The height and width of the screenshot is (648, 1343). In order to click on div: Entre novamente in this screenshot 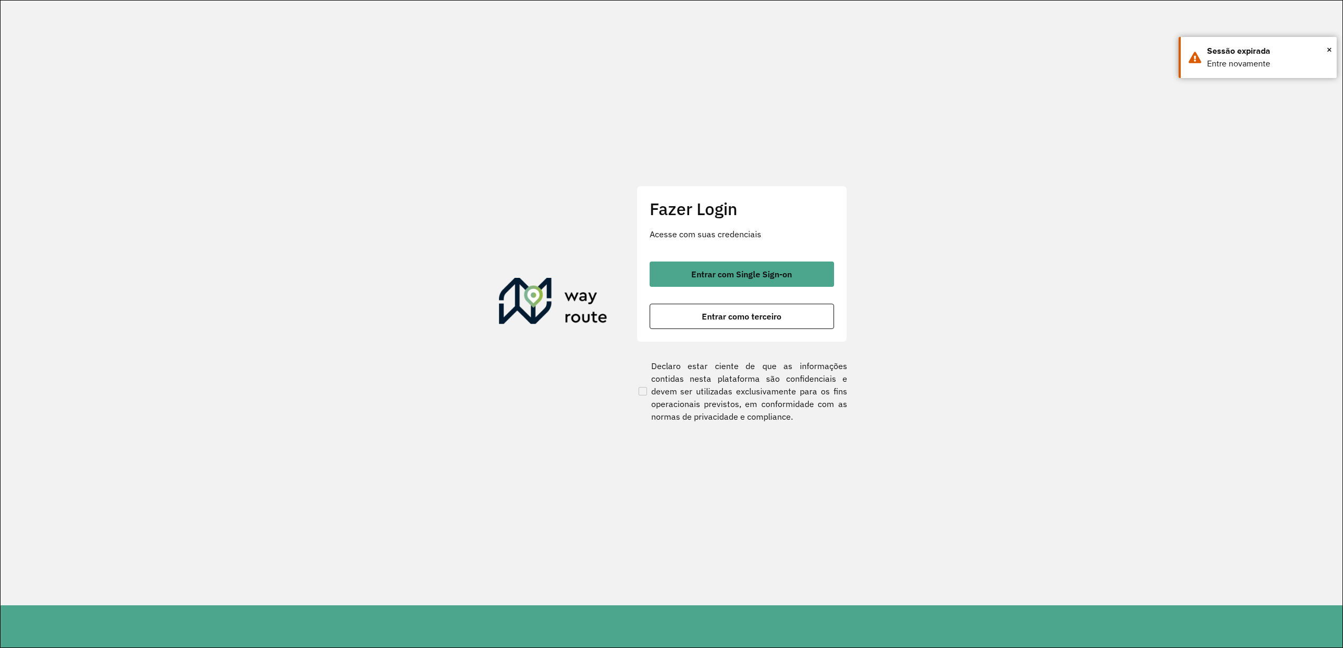, I will do `click(1268, 64)`.